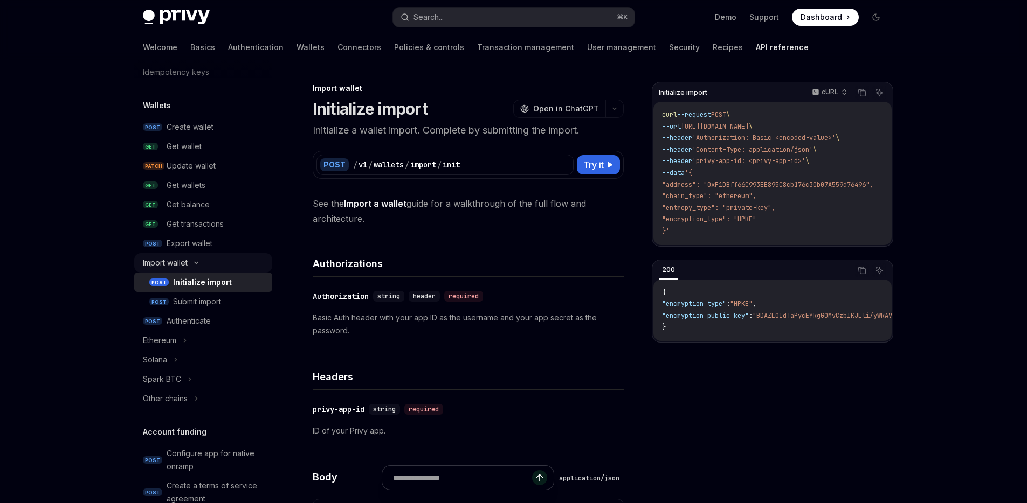  I want to click on a: POSTConfigure app for native onramp, so click(203, 460).